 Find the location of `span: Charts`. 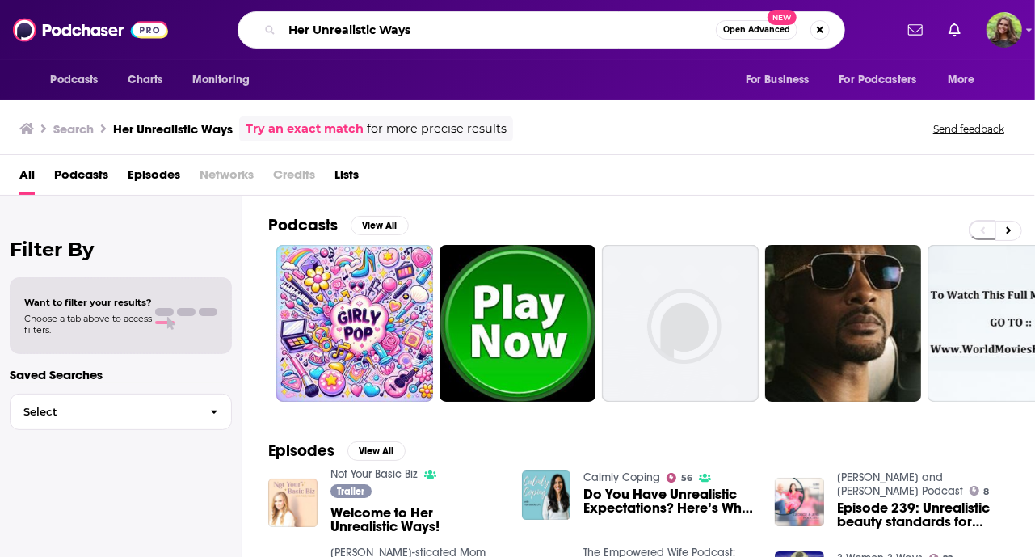

span: Charts is located at coordinates (145, 80).